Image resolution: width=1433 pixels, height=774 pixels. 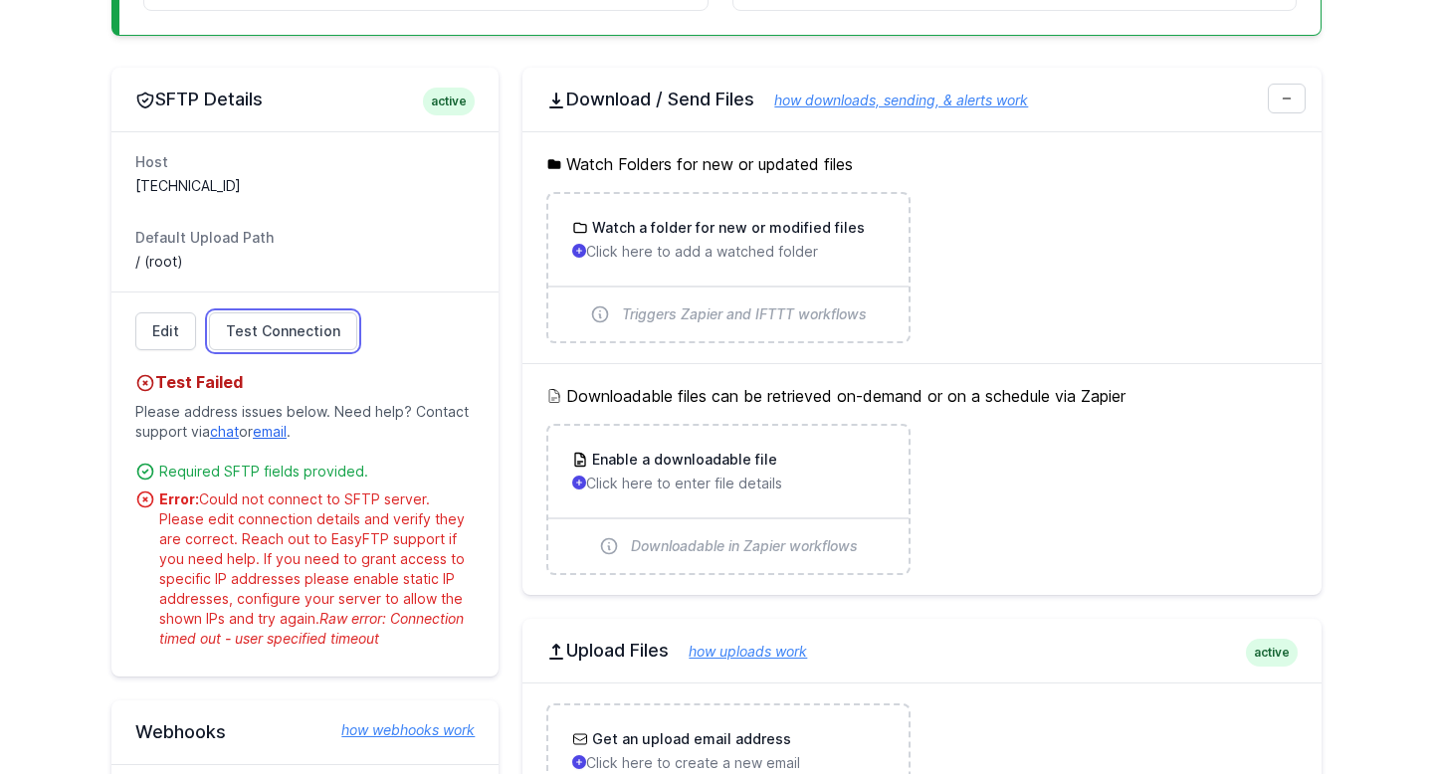 I want to click on p: Click here to add a watched folder, so click(x=727, y=252).